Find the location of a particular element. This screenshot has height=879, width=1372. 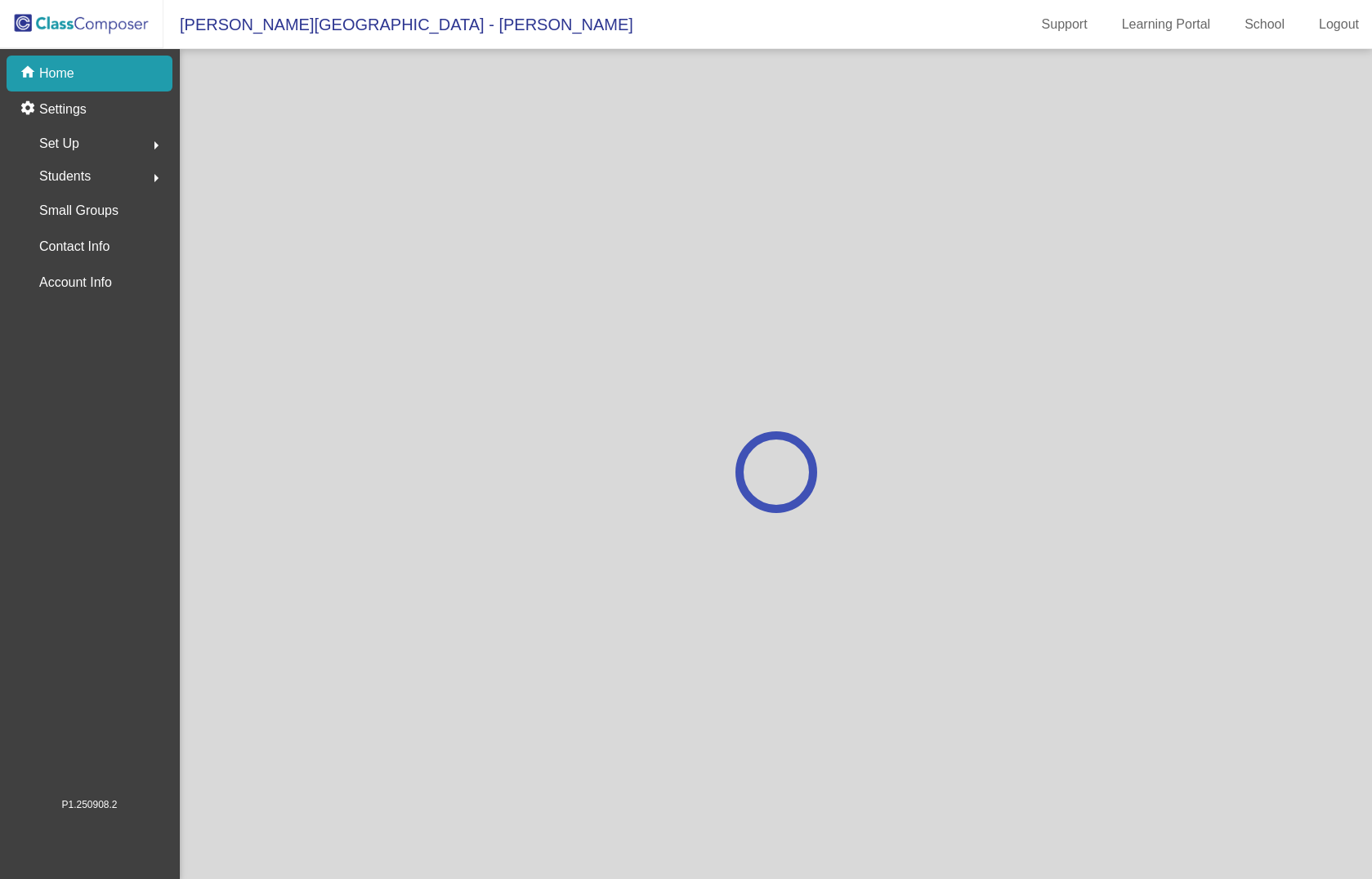

mat-icon: settings is located at coordinates (29, 110).